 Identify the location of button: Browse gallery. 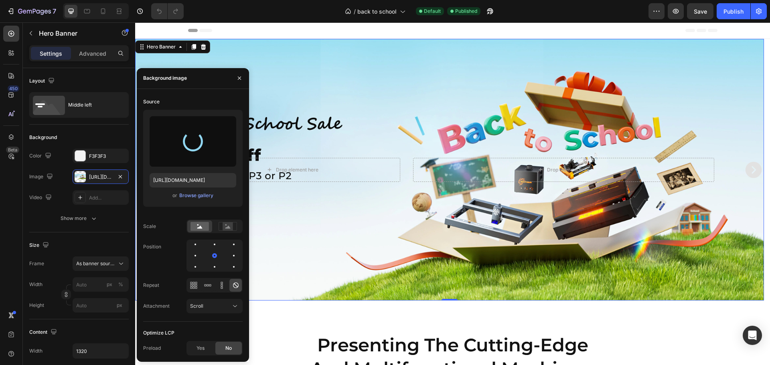
(196, 196).